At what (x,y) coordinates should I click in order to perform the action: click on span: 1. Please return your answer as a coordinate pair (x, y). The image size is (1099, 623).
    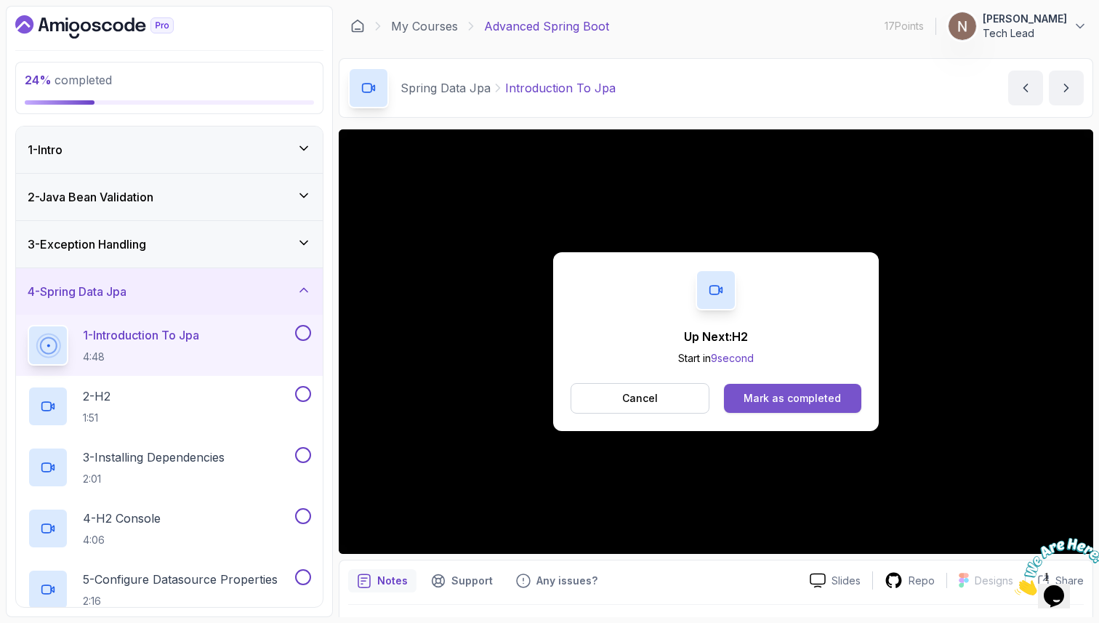
    Looking at the image, I should click on (9, 12).